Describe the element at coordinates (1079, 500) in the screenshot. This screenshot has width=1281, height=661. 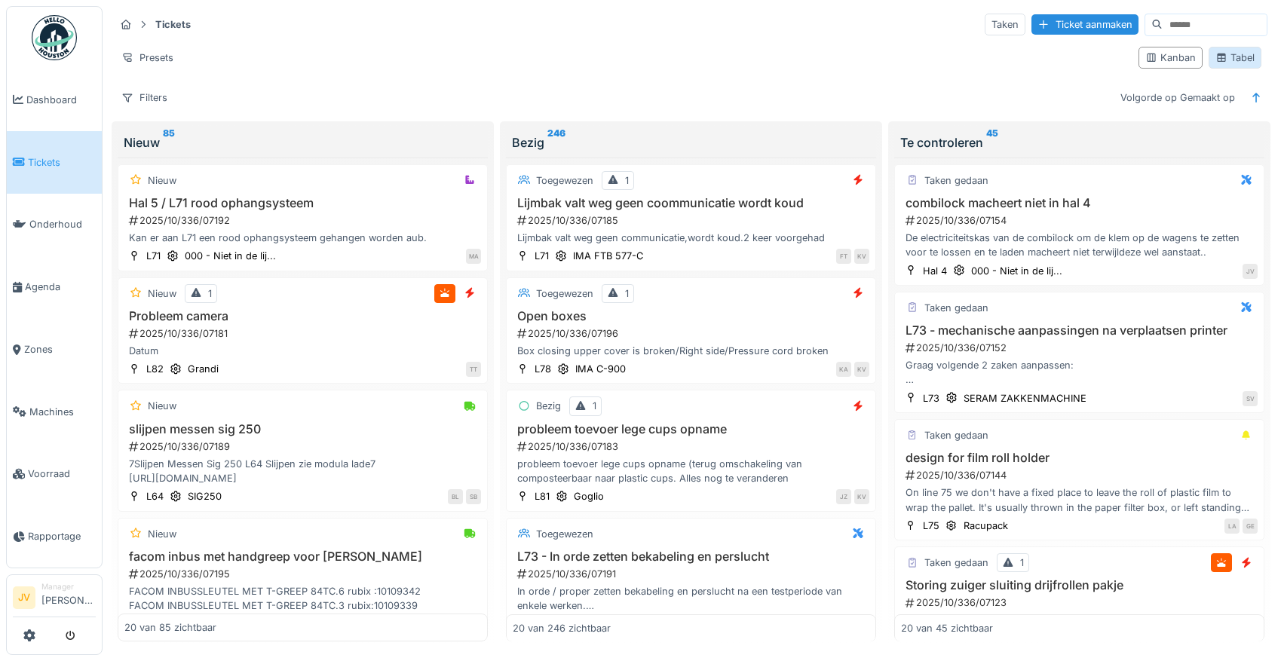
I see `div: On line 75 we don't have a fixed place to leave the roll of plastic film to wrap the pallet. It's...` at that location.